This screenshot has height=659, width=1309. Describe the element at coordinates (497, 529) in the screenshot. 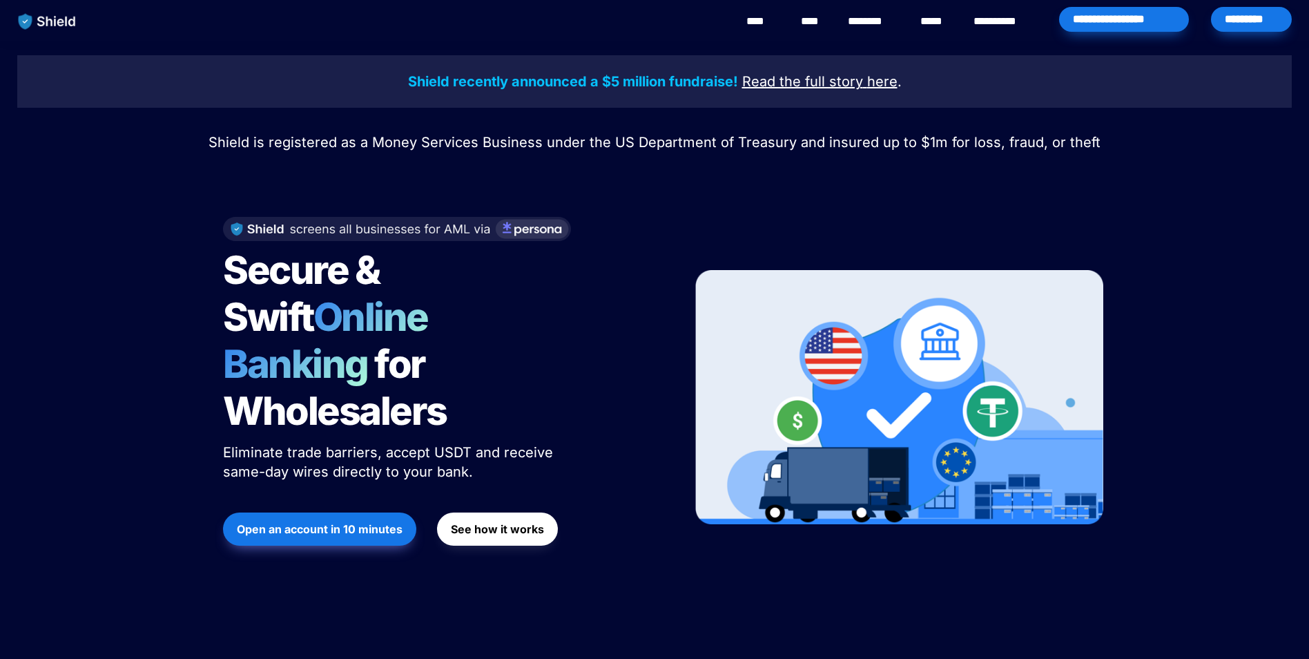

I see `strong: See how it works` at that location.